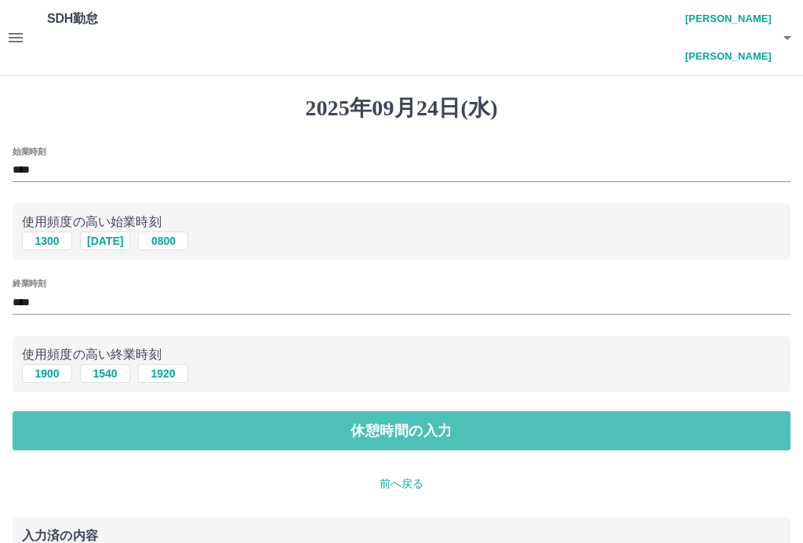 This screenshot has height=543, width=803. I want to click on button: 1900, so click(47, 373).